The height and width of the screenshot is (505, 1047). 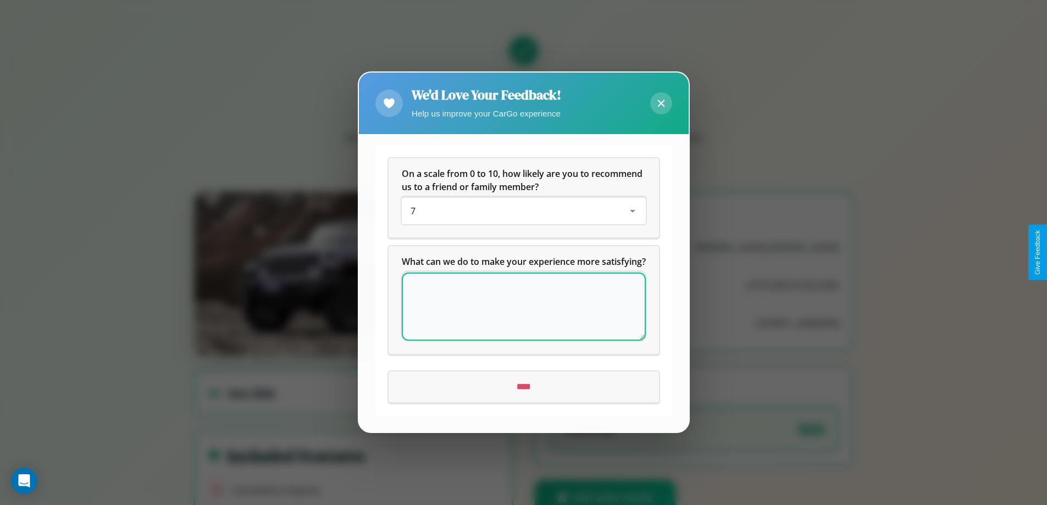 I want to click on span: What can we do to make your experience more satisfying?, so click(x=524, y=262).